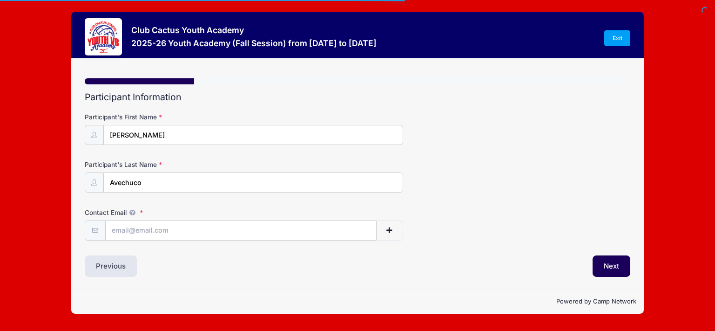 The height and width of the screenshot is (331, 715). What do you see at coordinates (176, 212) in the screenshot?
I see `label: Contact Email` at bounding box center [176, 212].